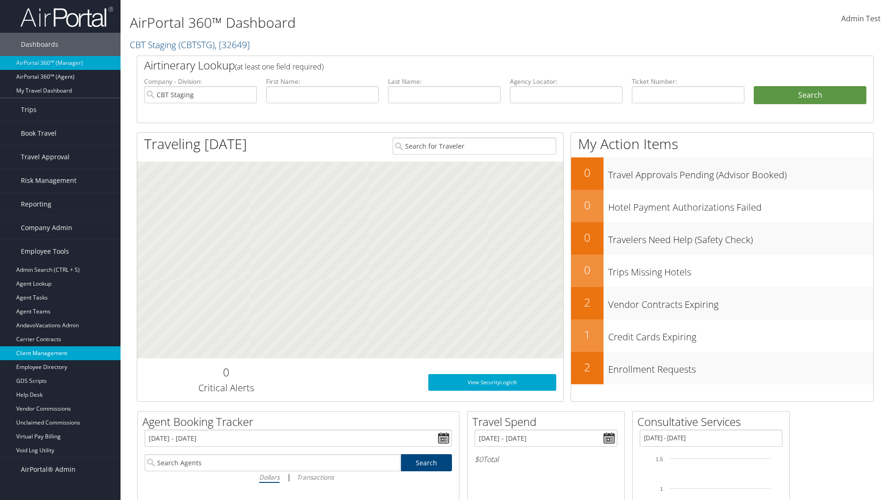 The width and height of the screenshot is (890, 500). Describe the element at coordinates (722, 304) in the screenshot. I see `a: 2Vendor Contracts Expiring` at that location.